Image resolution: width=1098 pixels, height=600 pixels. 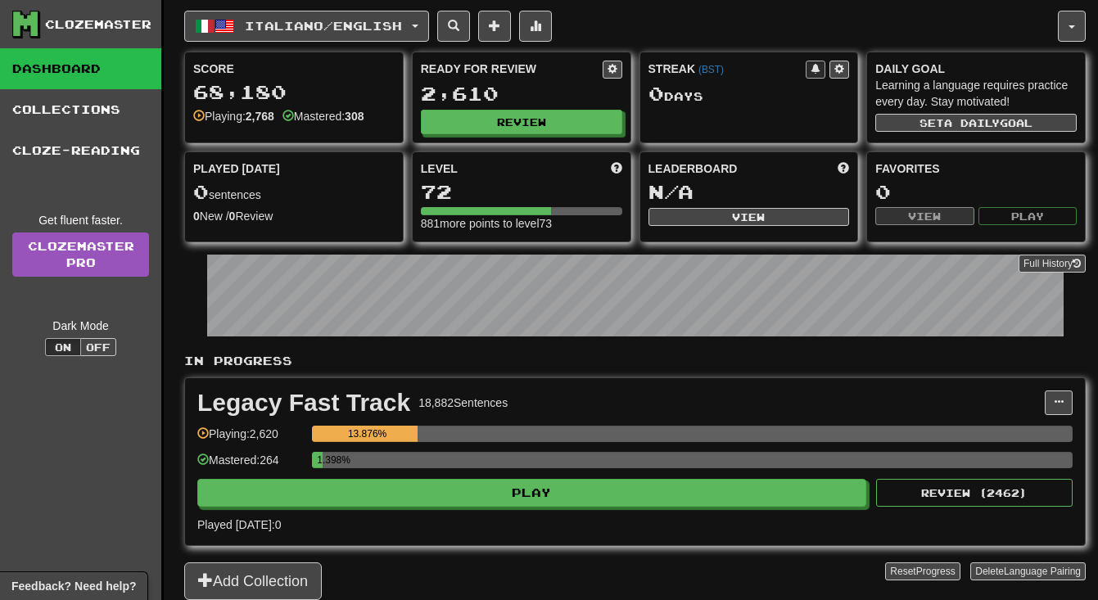 I want to click on button: On, so click(x=63, y=347).